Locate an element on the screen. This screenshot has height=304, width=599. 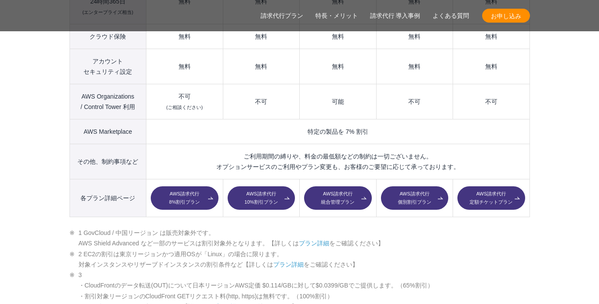
a: よくある質問 is located at coordinates (451, 16).